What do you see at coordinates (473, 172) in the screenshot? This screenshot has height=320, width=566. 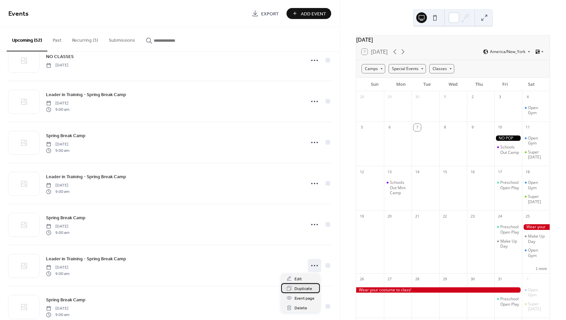 I see `div: 16` at bounding box center [473, 172].